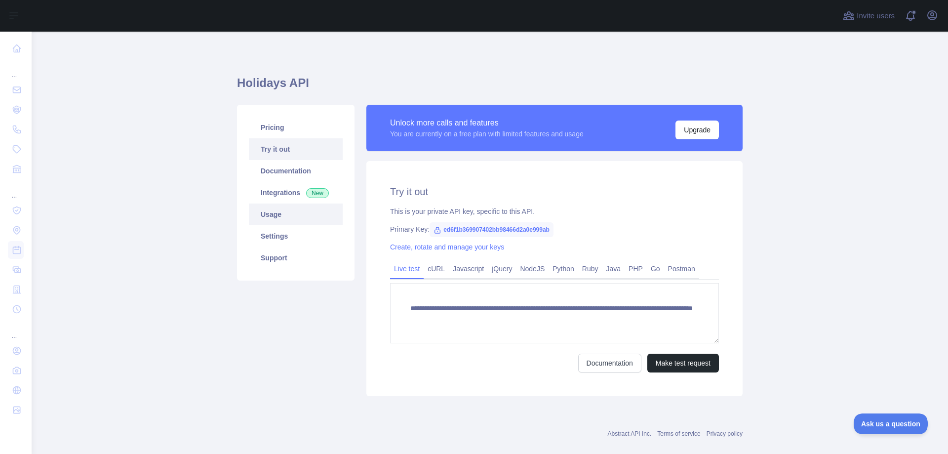 The image size is (948, 454). What do you see at coordinates (681, 268) in the screenshot?
I see `a: Postman` at bounding box center [681, 268].